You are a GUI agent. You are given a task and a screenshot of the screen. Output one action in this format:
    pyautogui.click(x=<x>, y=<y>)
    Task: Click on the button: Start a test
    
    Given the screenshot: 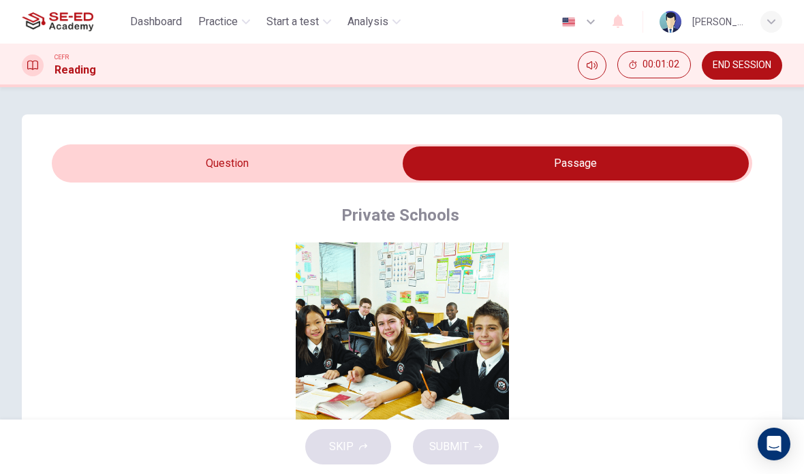 What is the action you would take?
    pyautogui.click(x=299, y=22)
    